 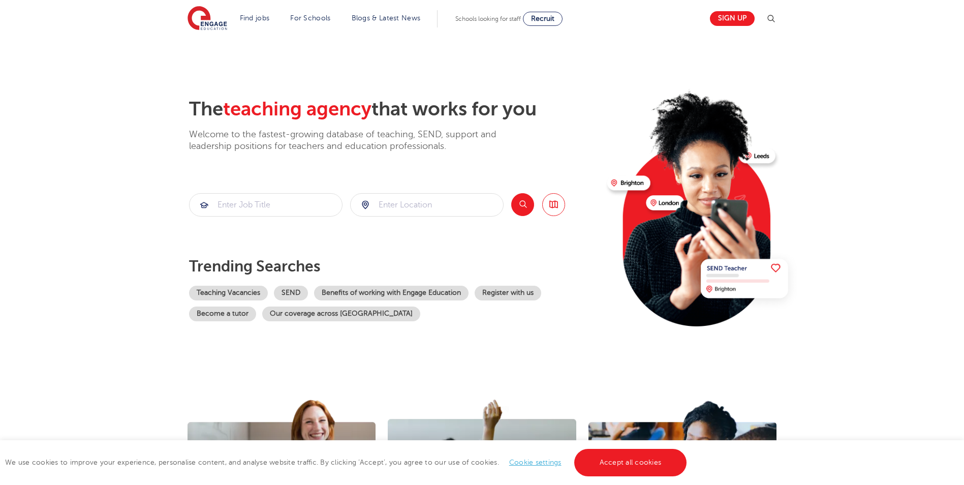 What do you see at coordinates (297, 109) in the screenshot?
I see `span: teaching agency` at bounding box center [297, 109].